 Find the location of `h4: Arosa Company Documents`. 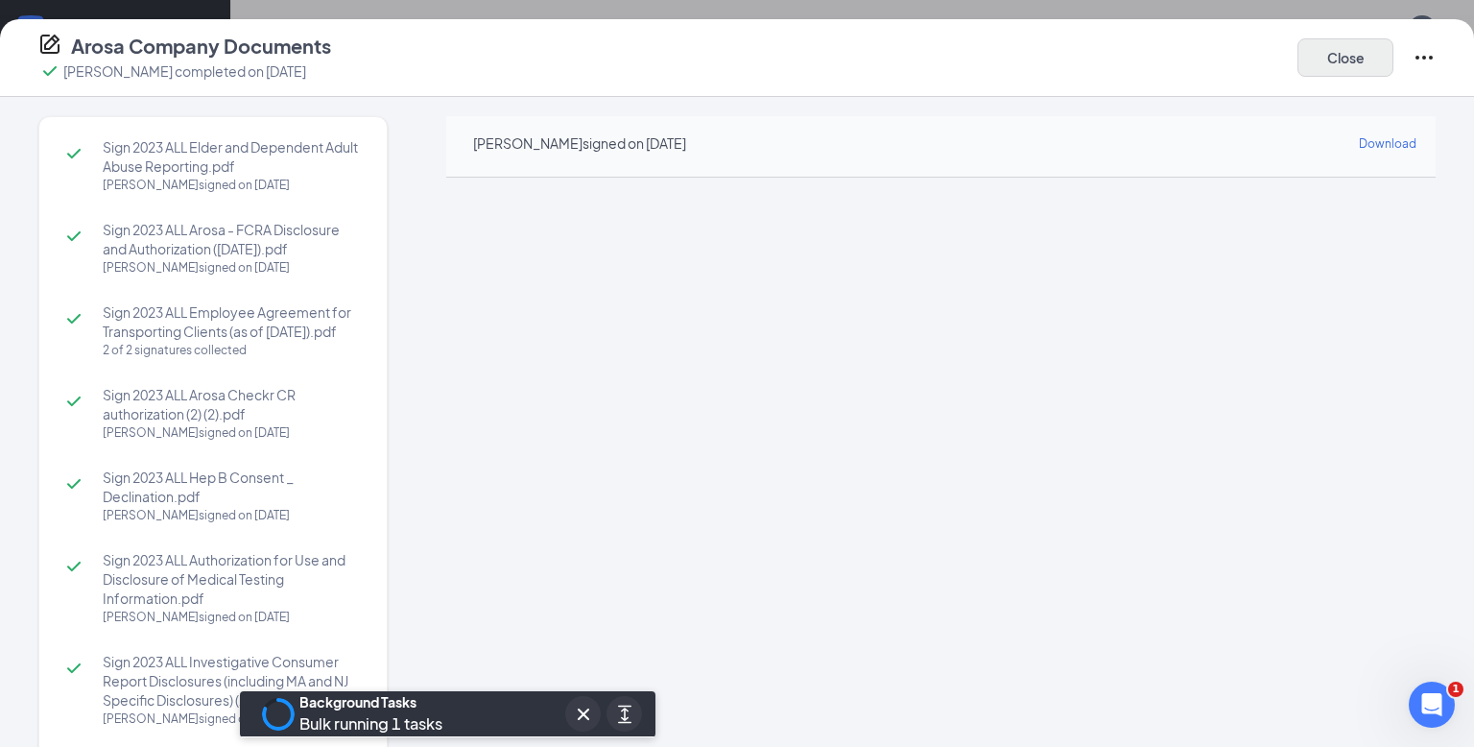

h4: Arosa Company Documents is located at coordinates (201, 46).